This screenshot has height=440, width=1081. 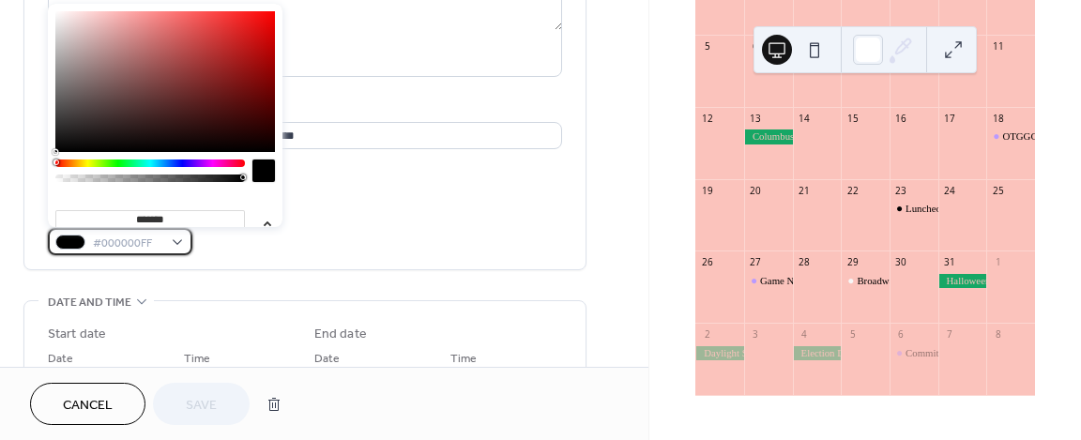 I want to click on div: 26, so click(x=707, y=263).